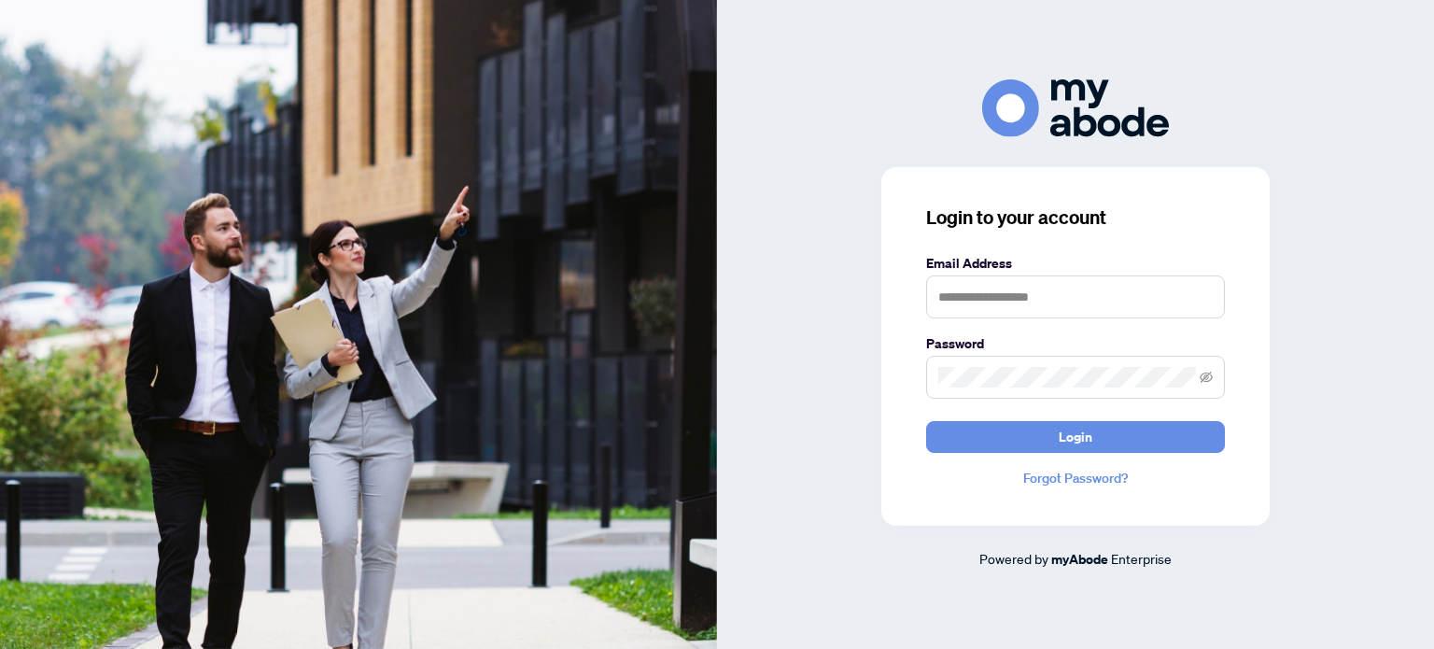  What do you see at coordinates (1076, 218) in the screenshot?
I see `h3: Login to your account` at bounding box center [1076, 218].